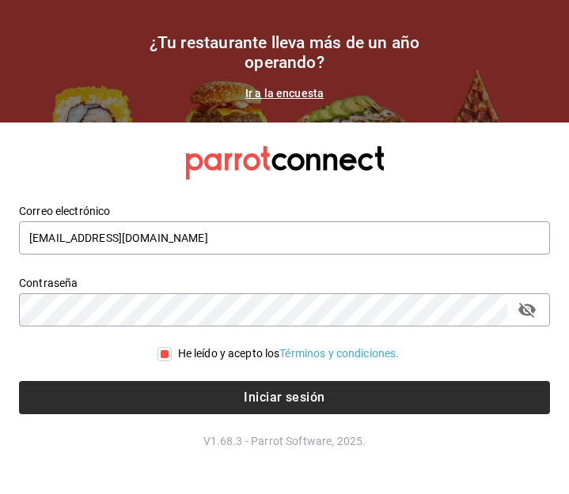  What do you see at coordinates (284, 211) in the screenshot?
I see `label: Correo electrónico` at bounding box center [284, 211].